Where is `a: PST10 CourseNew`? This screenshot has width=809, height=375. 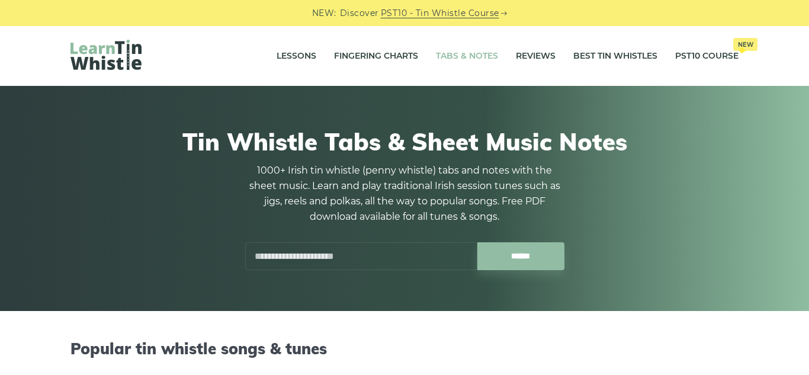 a: PST10 CourseNew is located at coordinates (706, 56).